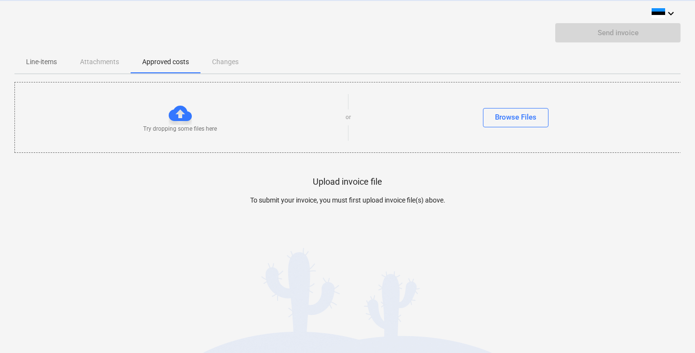  What do you see at coordinates (348, 200) in the screenshot?
I see `p: To submit your invoice, you must first upload invoice file(s) above.` at bounding box center [348, 200].